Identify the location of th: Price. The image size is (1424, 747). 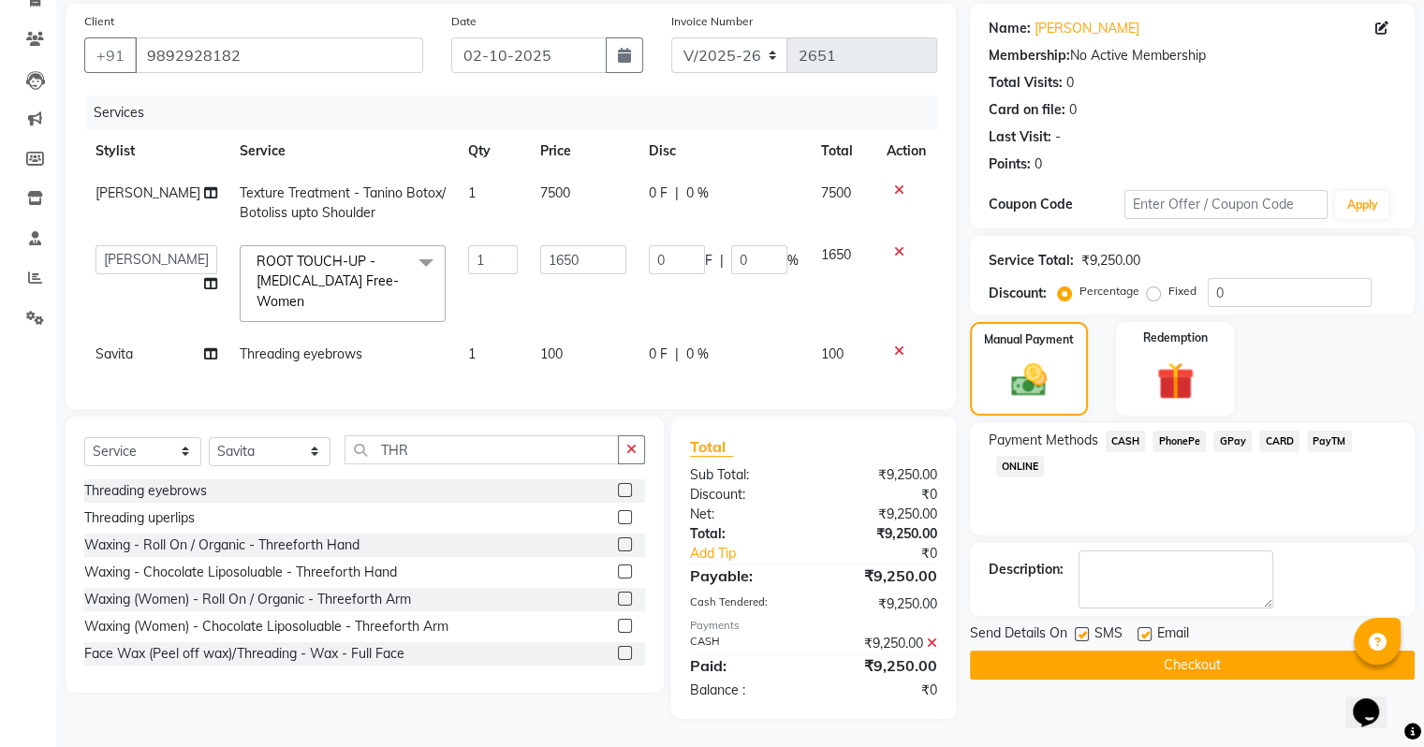
(583, 151).